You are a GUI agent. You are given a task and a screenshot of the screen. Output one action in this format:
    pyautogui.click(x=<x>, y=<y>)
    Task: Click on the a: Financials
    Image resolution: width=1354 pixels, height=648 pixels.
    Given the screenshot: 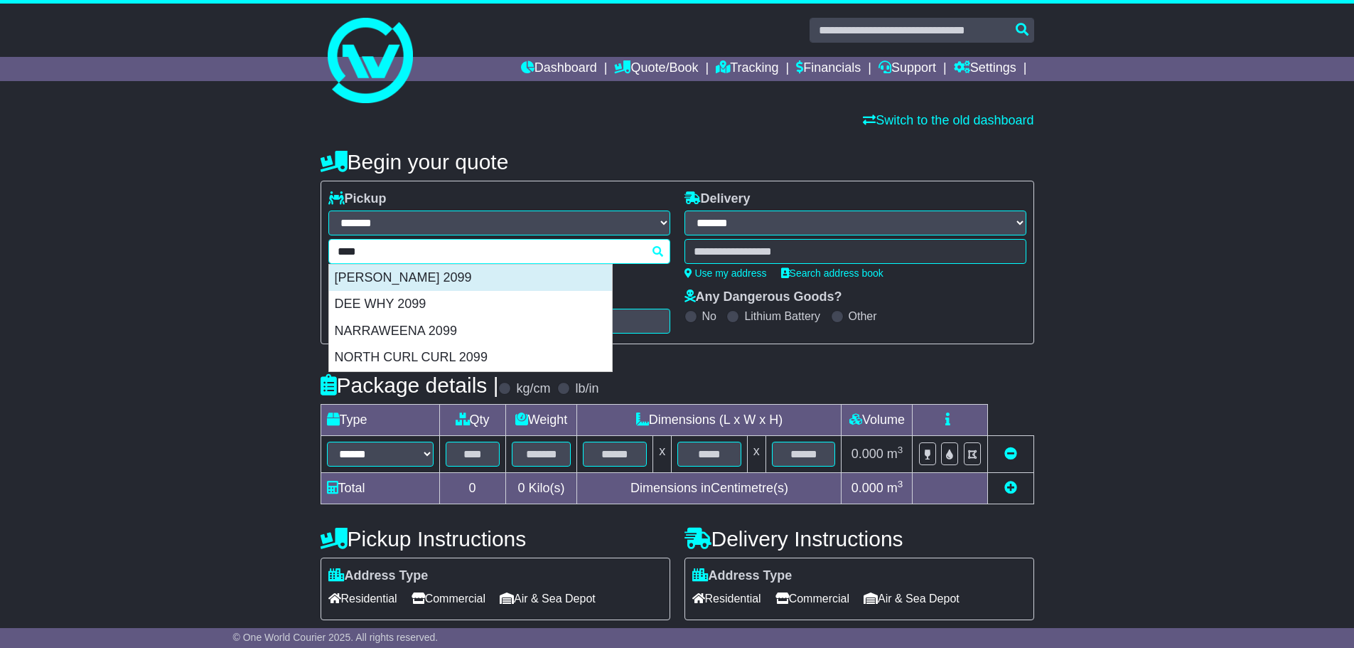 What is the action you would take?
    pyautogui.click(x=828, y=69)
    